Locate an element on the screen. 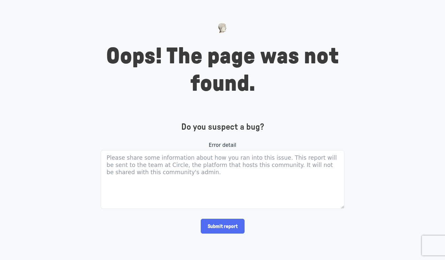 The height and width of the screenshot is (260, 445). label: Error detail is located at coordinates (222, 145).